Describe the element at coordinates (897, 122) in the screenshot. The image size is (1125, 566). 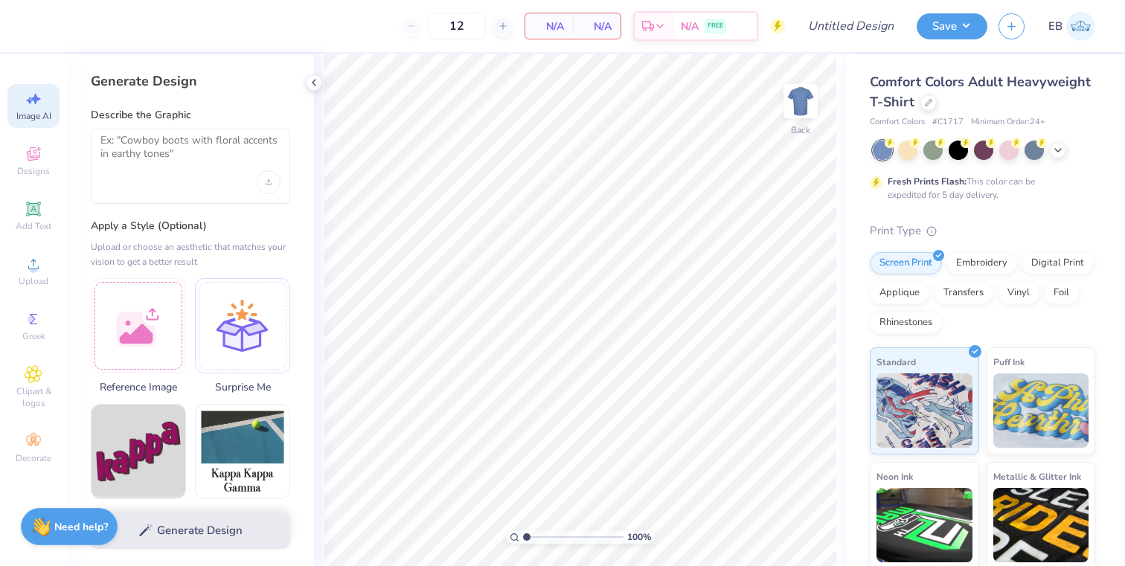
I see `span: Comfort Colors` at that location.